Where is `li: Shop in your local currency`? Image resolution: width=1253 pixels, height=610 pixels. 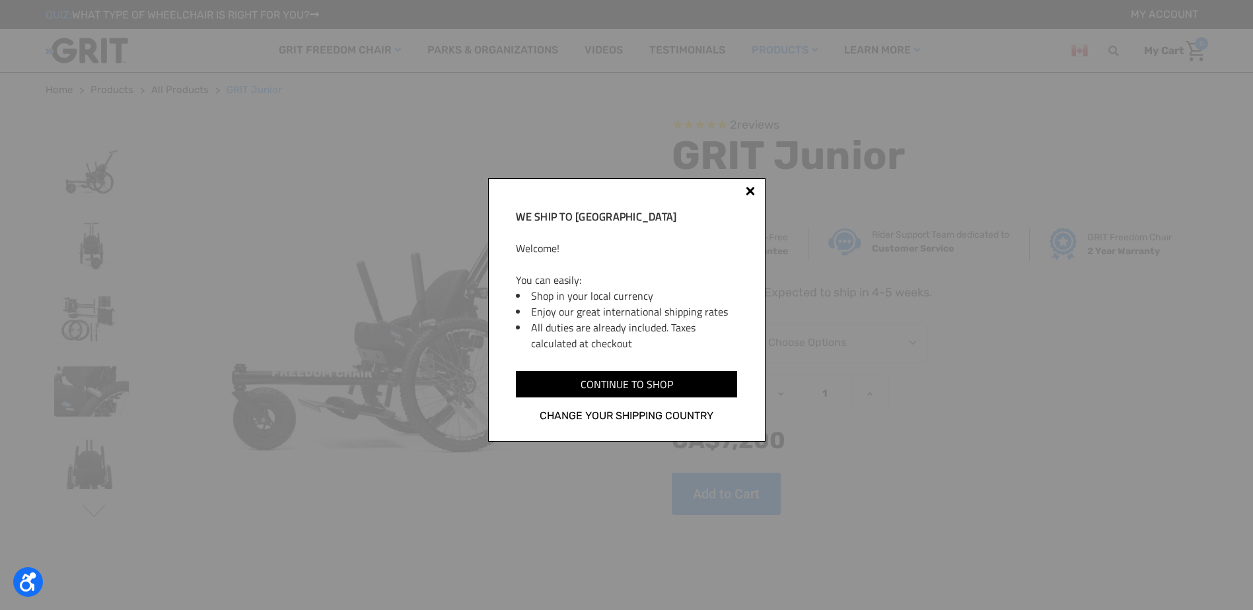
li: Shop in your local currency is located at coordinates (633, 296).